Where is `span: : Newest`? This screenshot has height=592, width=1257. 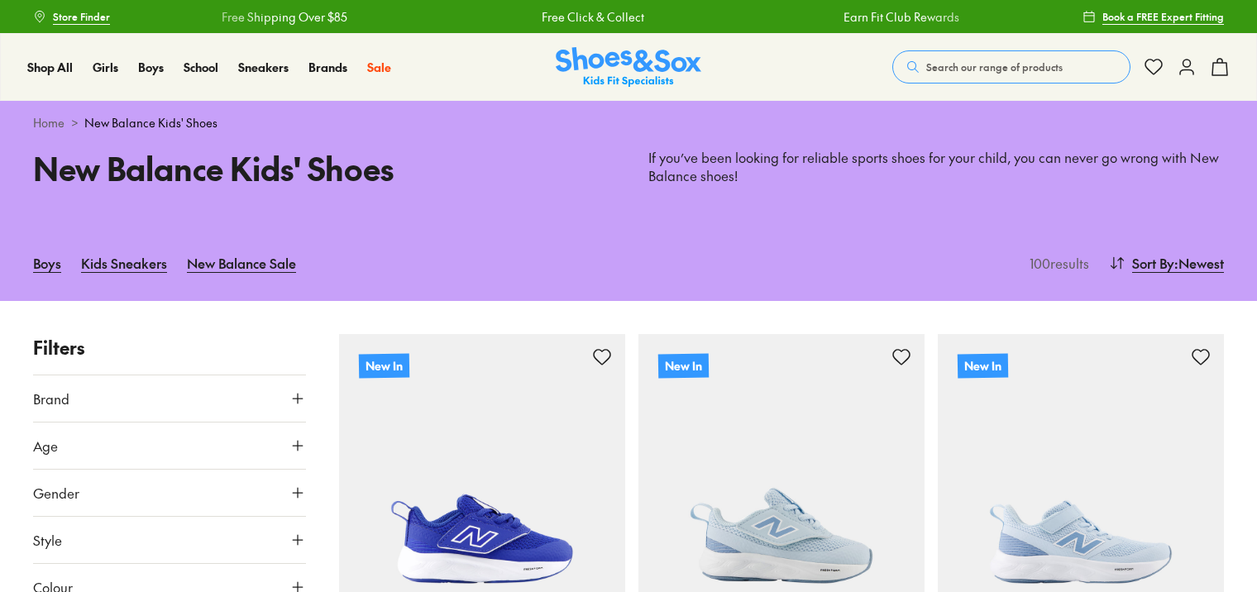 span: : Newest is located at coordinates (1199, 263).